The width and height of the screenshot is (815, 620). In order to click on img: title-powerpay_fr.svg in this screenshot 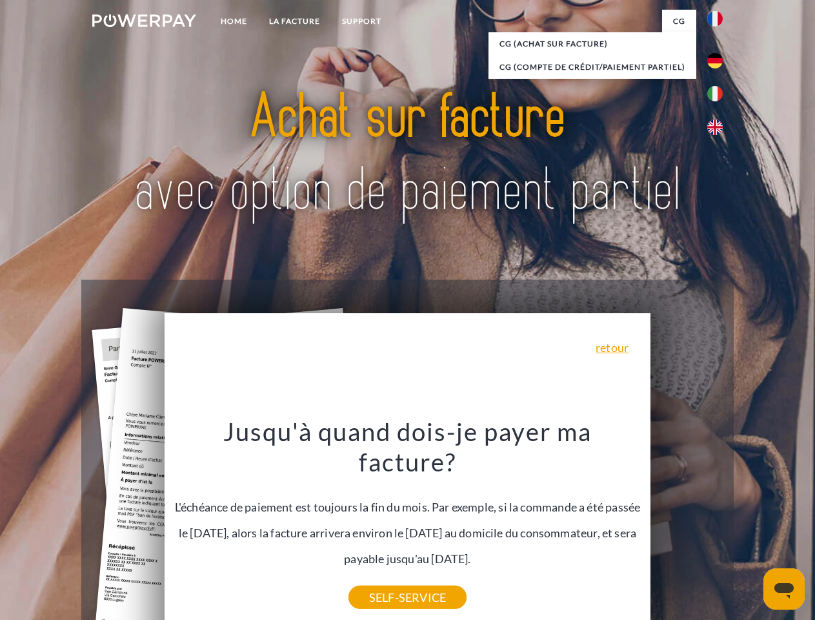, I will do `click(407, 154)`.